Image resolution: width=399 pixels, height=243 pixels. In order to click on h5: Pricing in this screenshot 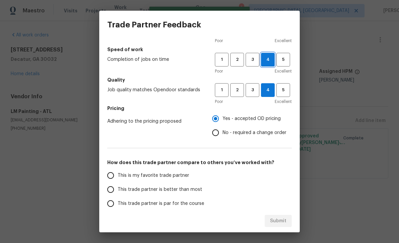, I will do `click(199, 108)`.